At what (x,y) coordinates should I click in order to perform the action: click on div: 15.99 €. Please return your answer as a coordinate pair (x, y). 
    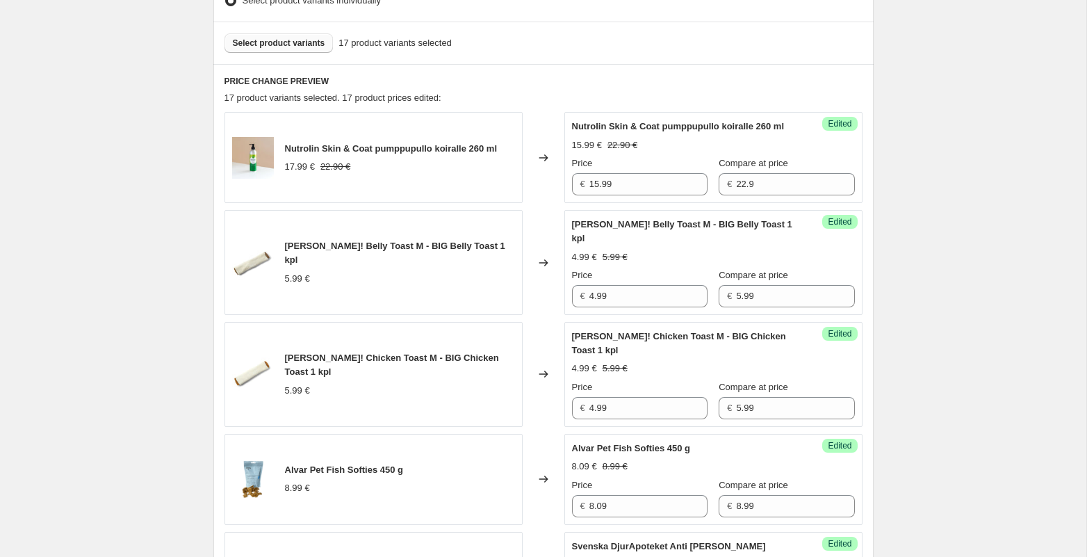
    Looking at the image, I should click on (587, 145).